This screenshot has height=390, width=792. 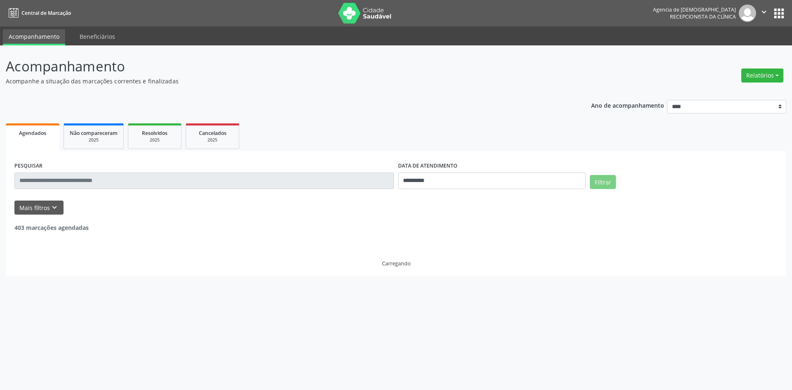 What do you see at coordinates (97, 36) in the screenshot?
I see `a: Beneficiários` at bounding box center [97, 36].